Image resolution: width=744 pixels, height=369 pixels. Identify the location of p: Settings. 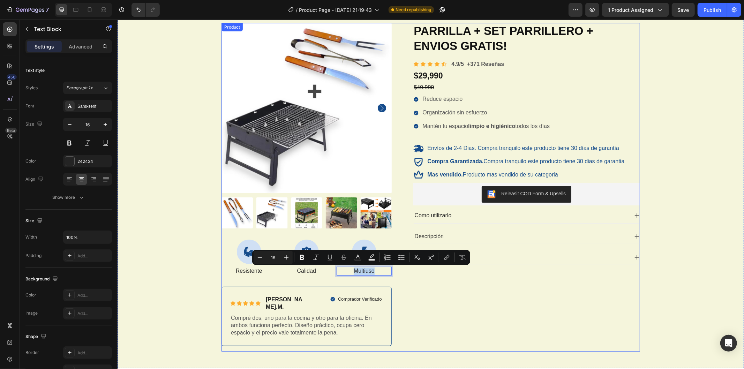
(44, 46).